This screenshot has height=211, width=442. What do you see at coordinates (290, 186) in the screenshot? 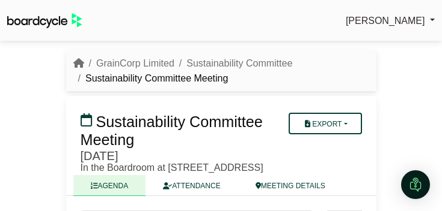
I see `a: MEETING DETAILS` at bounding box center [290, 186].